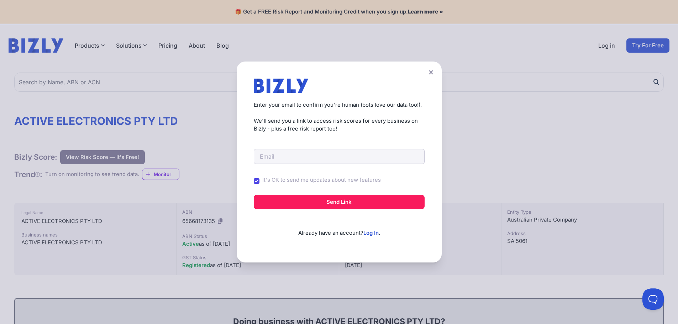 This screenshot has height=324, width=678. What do you see at coordinates (281, 86) in the screenshot?
I see `img: bizly_logo.svg` at bounding box center [281, 86].